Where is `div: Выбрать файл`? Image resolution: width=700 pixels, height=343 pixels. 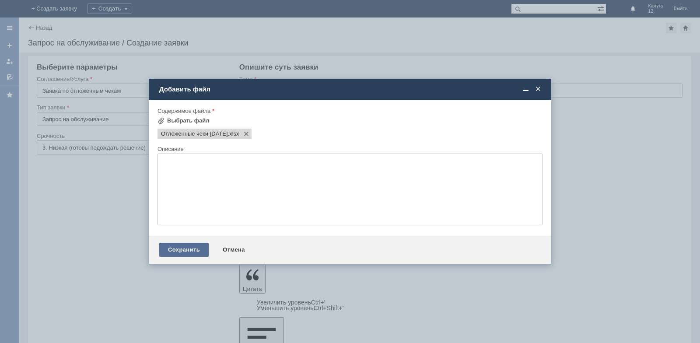
div: Выбрать файл is located at coordinates (188, 121).